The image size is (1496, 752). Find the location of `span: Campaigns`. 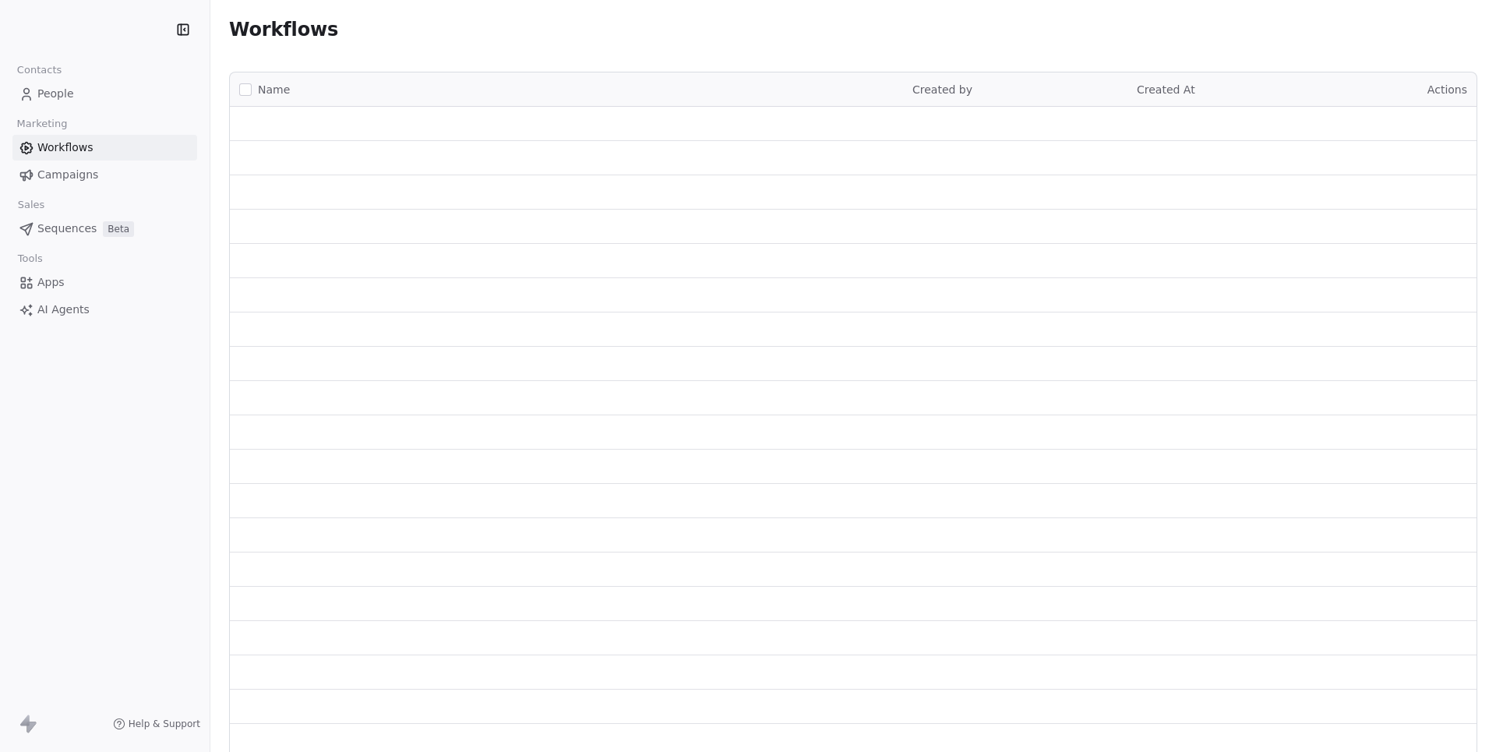

span: Campaigns is located at coordinates (68, 175).